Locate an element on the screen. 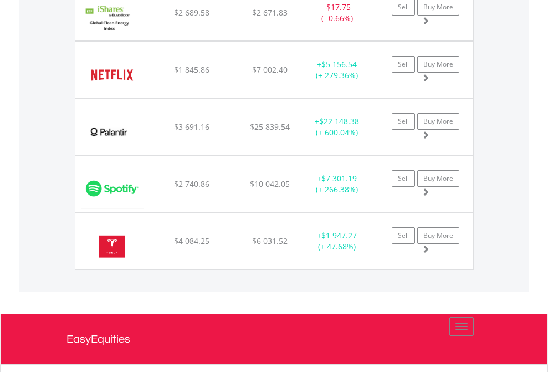 This screenshot has height=372, width=548. div: + (+ 47.68%) is located at coordinates (337, 241).